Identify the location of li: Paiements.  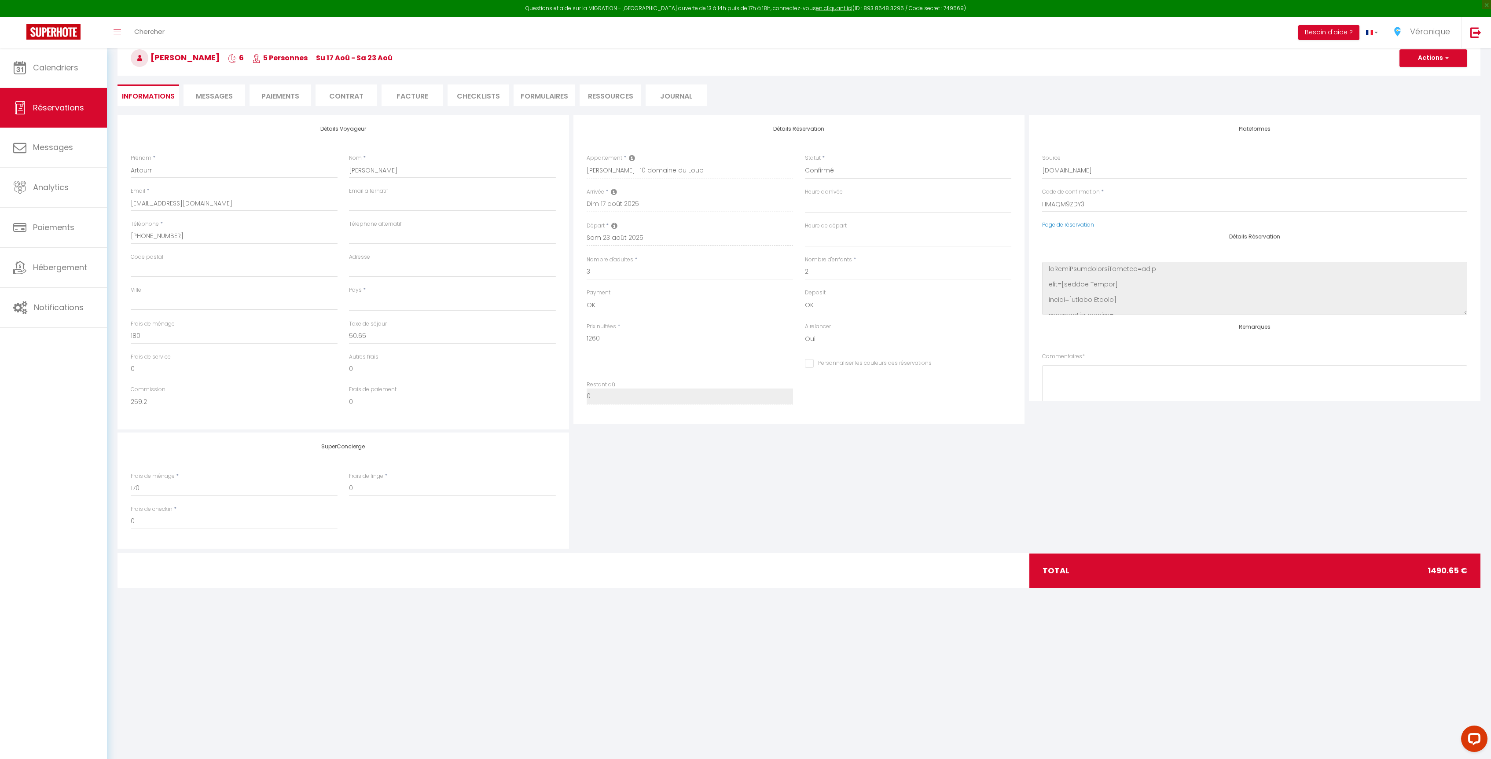
(280, 95).